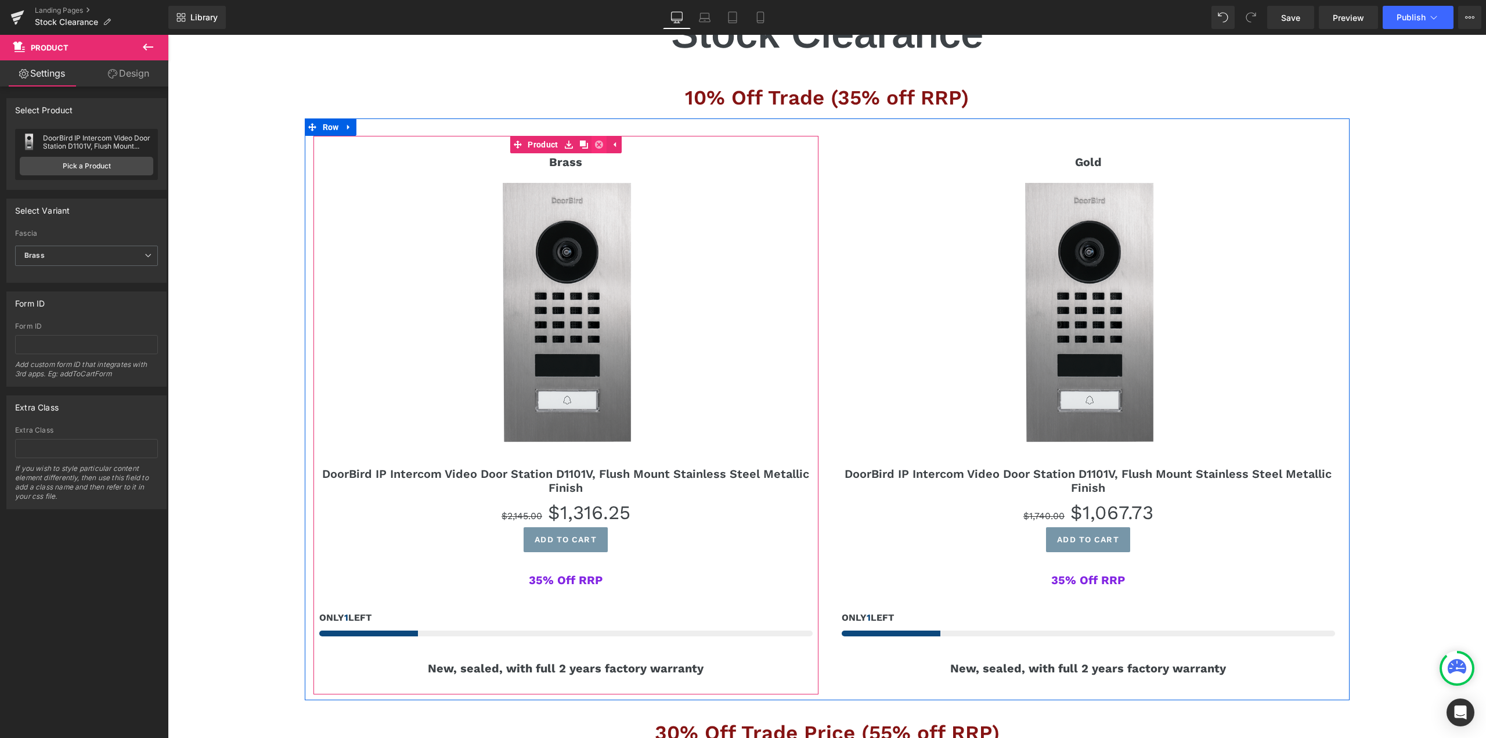 The width and height of the screenshot is (1486, 738). What do you see at coordinates (1470, 17) in the screenshot?
I see `button: More` at bounding box center [1470, 17].